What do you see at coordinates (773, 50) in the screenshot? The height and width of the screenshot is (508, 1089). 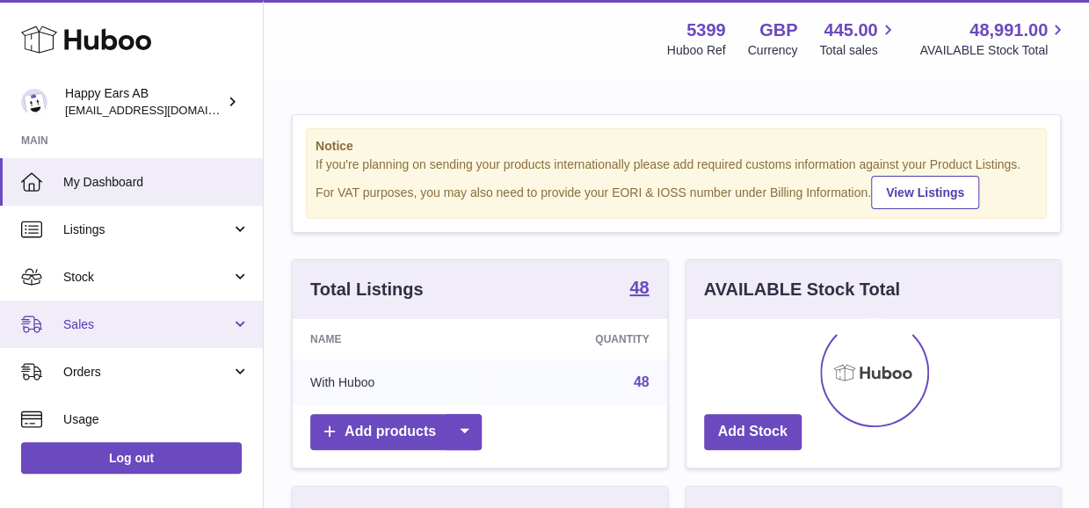 I see `div: Currency` at bounding box center [773, 50].